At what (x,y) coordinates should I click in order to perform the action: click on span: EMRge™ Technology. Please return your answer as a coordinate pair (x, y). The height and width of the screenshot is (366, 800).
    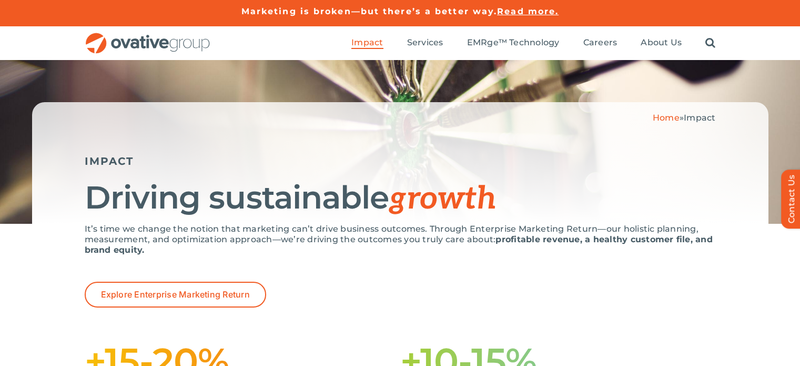
    Looking at the image, I should click on (514, 43).